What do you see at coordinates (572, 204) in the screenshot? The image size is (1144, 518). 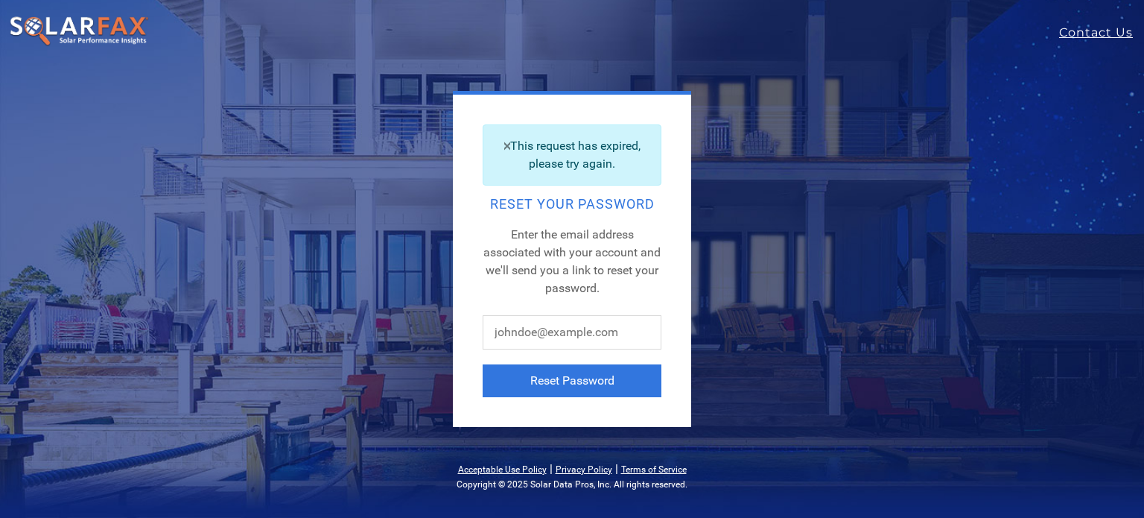 I see `h2: Reset Your Password` at bounding box center [572, 204].